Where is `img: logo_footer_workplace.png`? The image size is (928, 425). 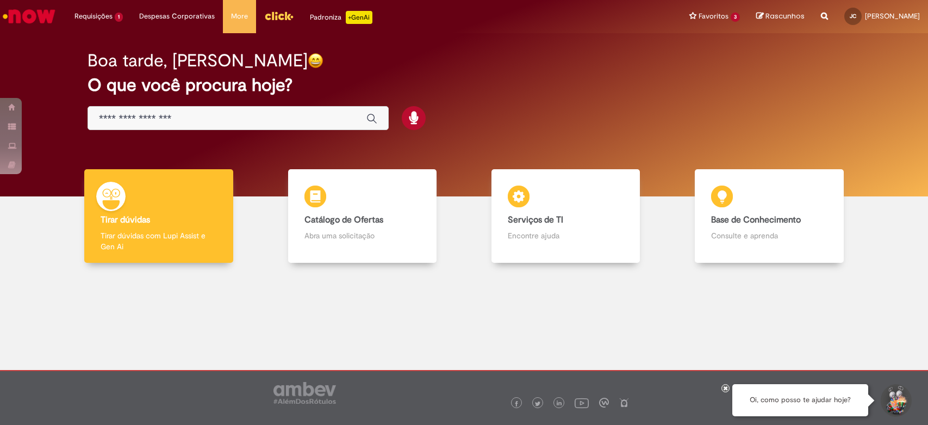 img: logo_footer_workplace.png is located at coordinates (604, 402).